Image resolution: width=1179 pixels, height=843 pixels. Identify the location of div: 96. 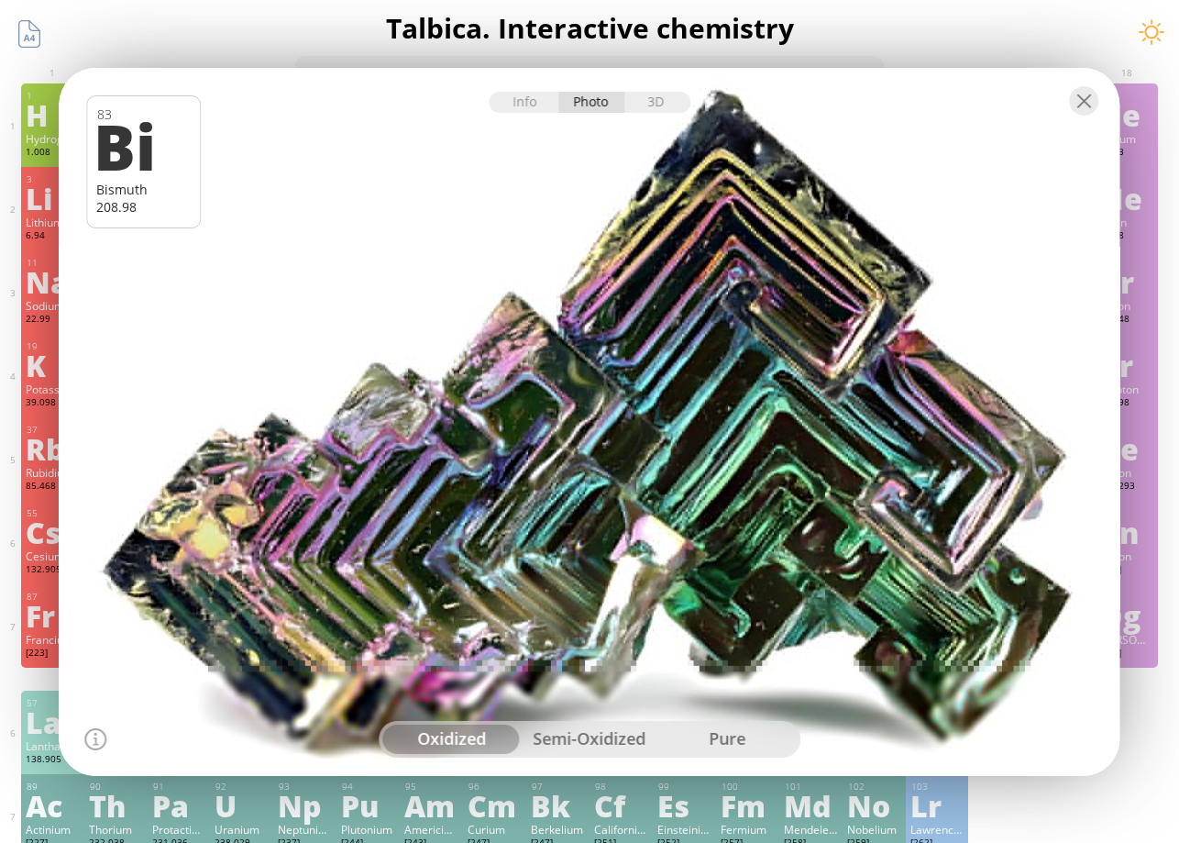
(495, 786).